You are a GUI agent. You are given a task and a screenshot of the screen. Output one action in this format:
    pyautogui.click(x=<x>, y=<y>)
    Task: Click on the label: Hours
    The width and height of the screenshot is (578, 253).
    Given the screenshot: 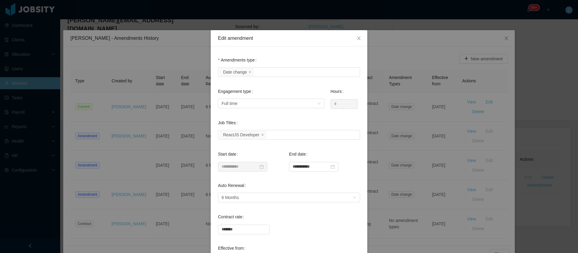 What is the action you would take?
    pyautogui.click(x=338, y=91)
    